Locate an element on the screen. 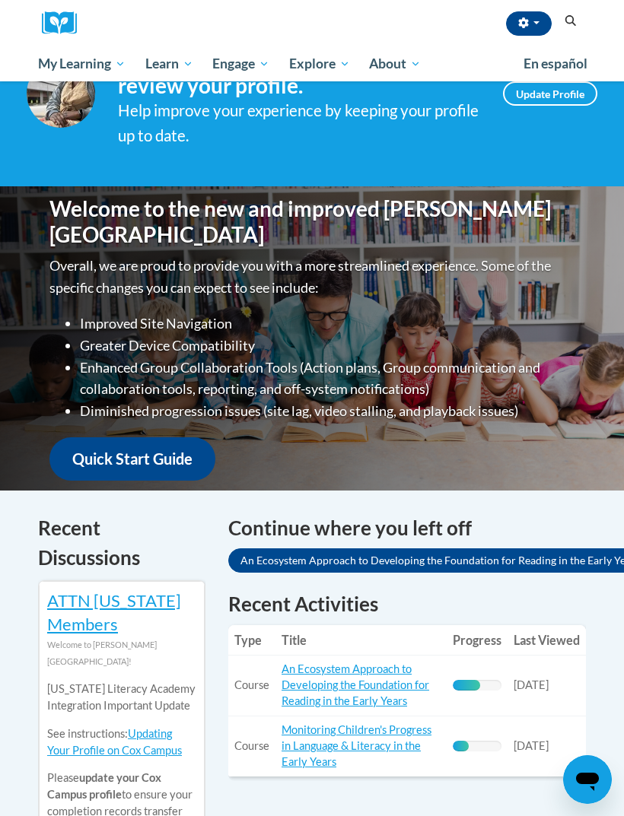  a: My Learning is located at coordinates (81, 64).